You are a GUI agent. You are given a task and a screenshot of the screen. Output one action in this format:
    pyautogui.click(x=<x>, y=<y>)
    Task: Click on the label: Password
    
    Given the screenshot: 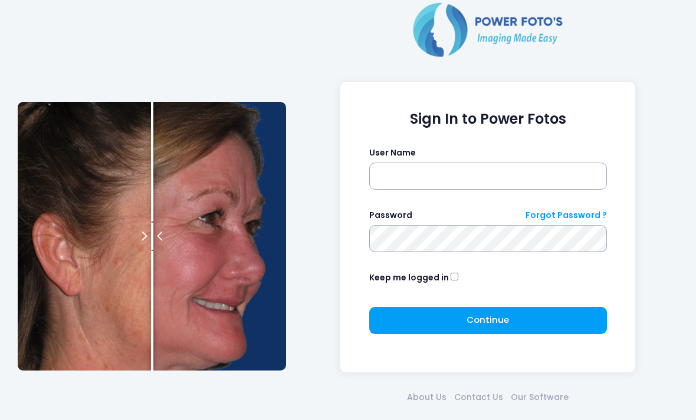 What is the action you would take?
    pyautogui.click(x=390, y=215)
    